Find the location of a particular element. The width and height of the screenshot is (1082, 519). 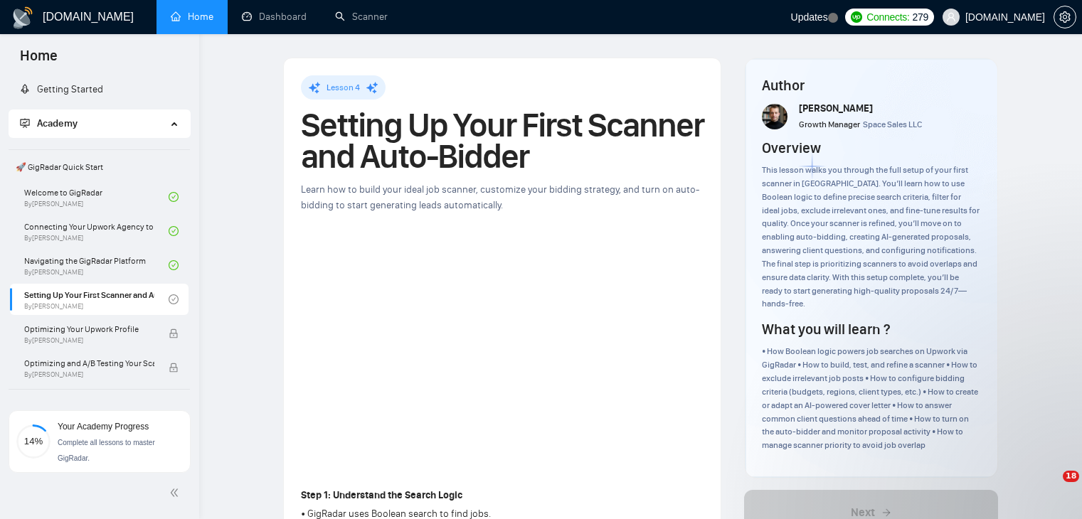

a: setting is located at coordinates (1065, 17).